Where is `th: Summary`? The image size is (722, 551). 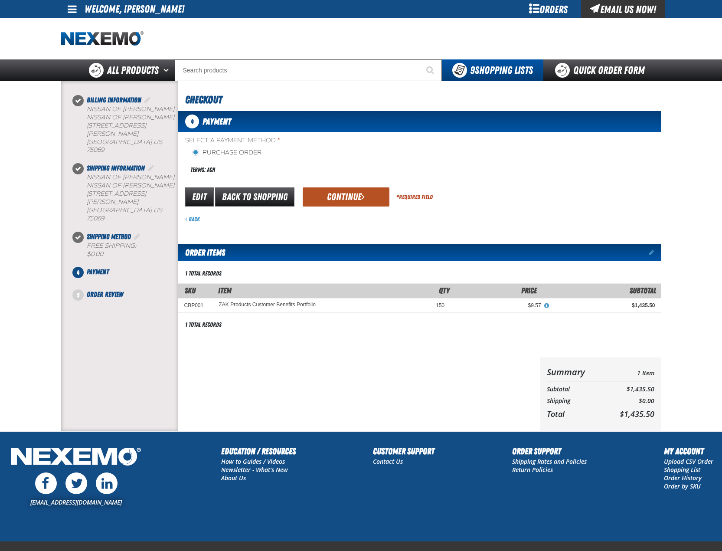
th: Summary is located at coordinates (575, 372).